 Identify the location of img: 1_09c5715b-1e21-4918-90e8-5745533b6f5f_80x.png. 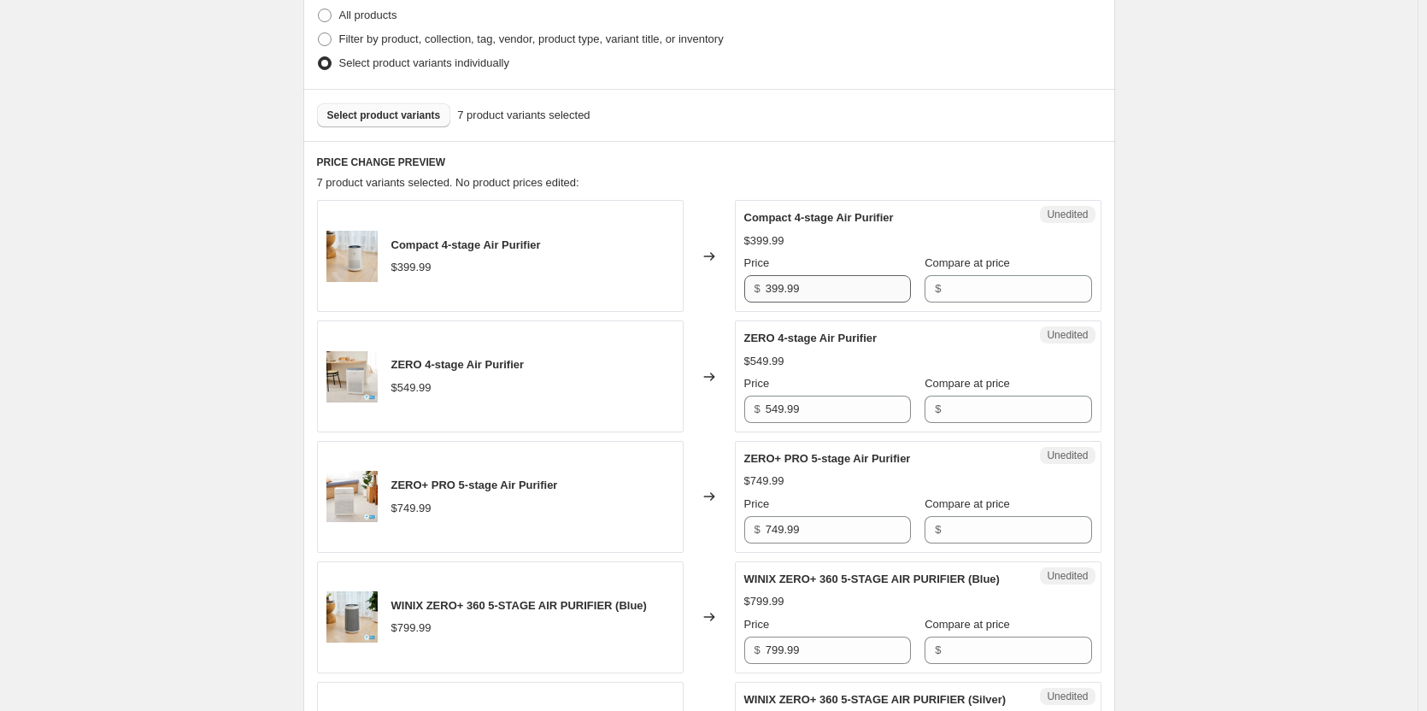
(352, 377).